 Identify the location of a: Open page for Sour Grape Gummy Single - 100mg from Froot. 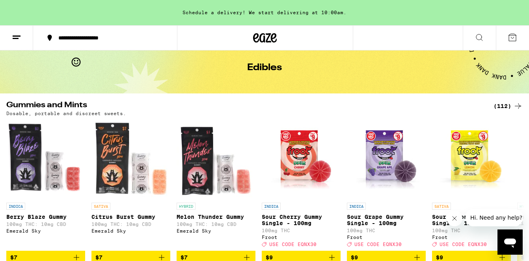
(386, 185).